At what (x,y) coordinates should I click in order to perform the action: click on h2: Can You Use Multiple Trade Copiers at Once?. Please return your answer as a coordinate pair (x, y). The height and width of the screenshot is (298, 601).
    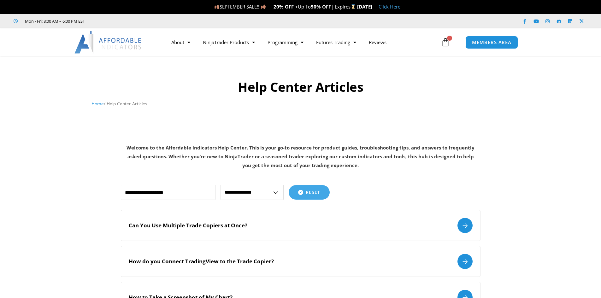
    Looking at the image, I should click on (188, 226).